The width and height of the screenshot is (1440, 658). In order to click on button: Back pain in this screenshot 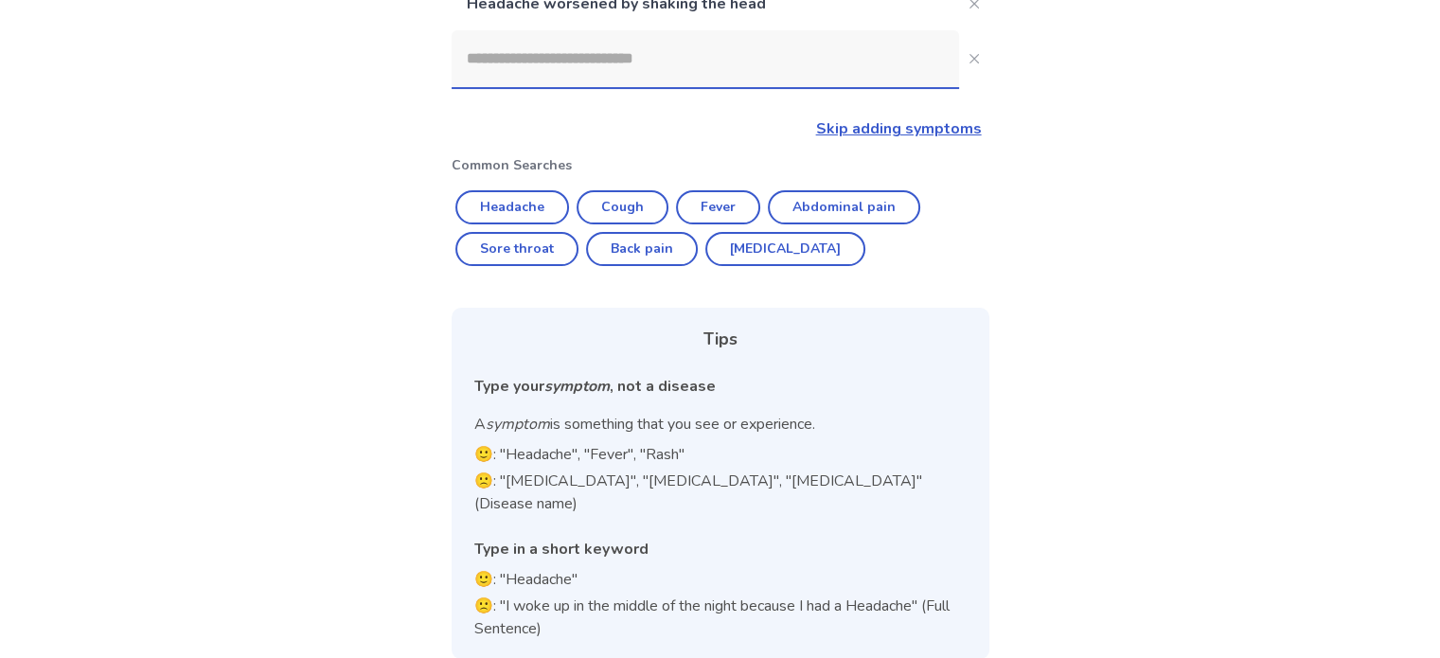, I will do `click(642, 249)`.